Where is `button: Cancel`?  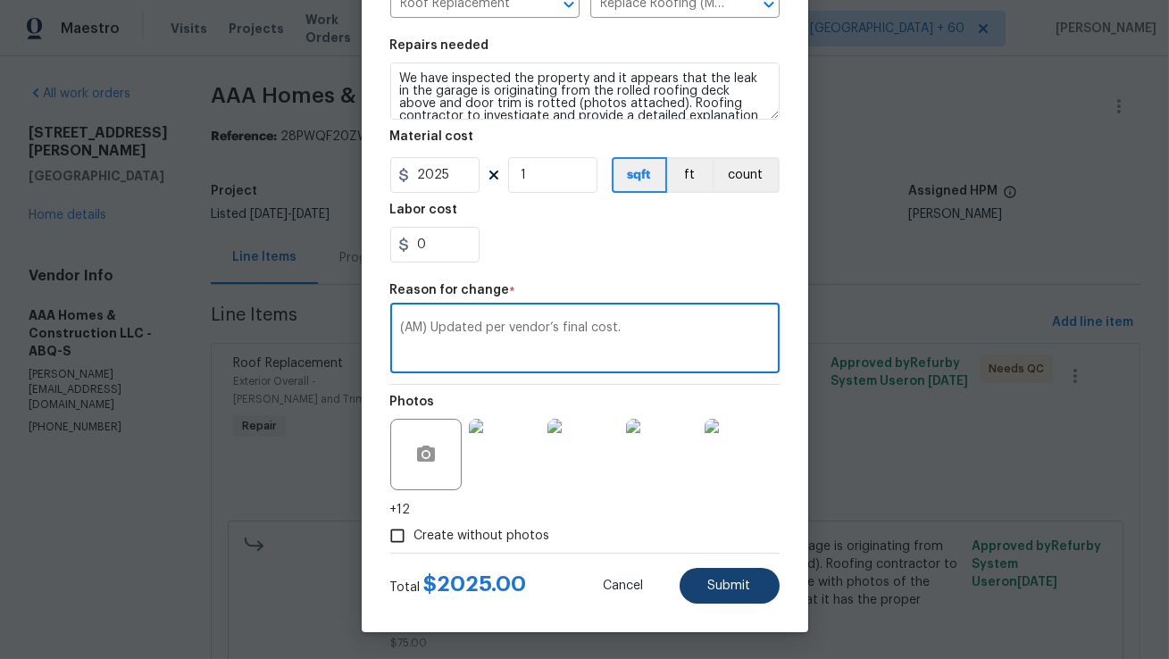
button: Cancel is located at coordinates (623, 586).